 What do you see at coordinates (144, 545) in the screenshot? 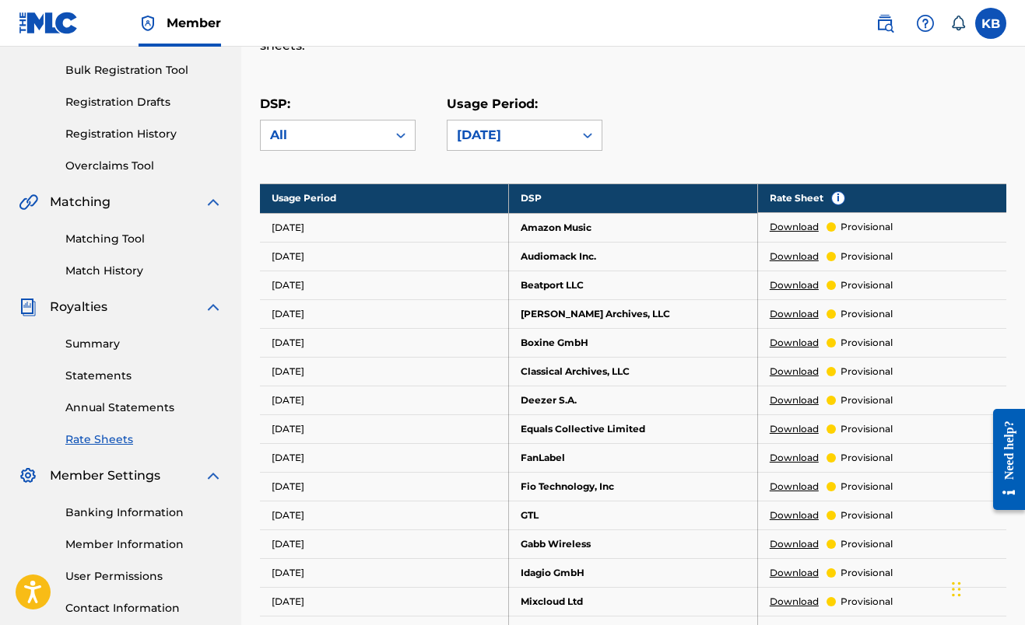
I see `a: Member Information` at bounding box center [144, 545].